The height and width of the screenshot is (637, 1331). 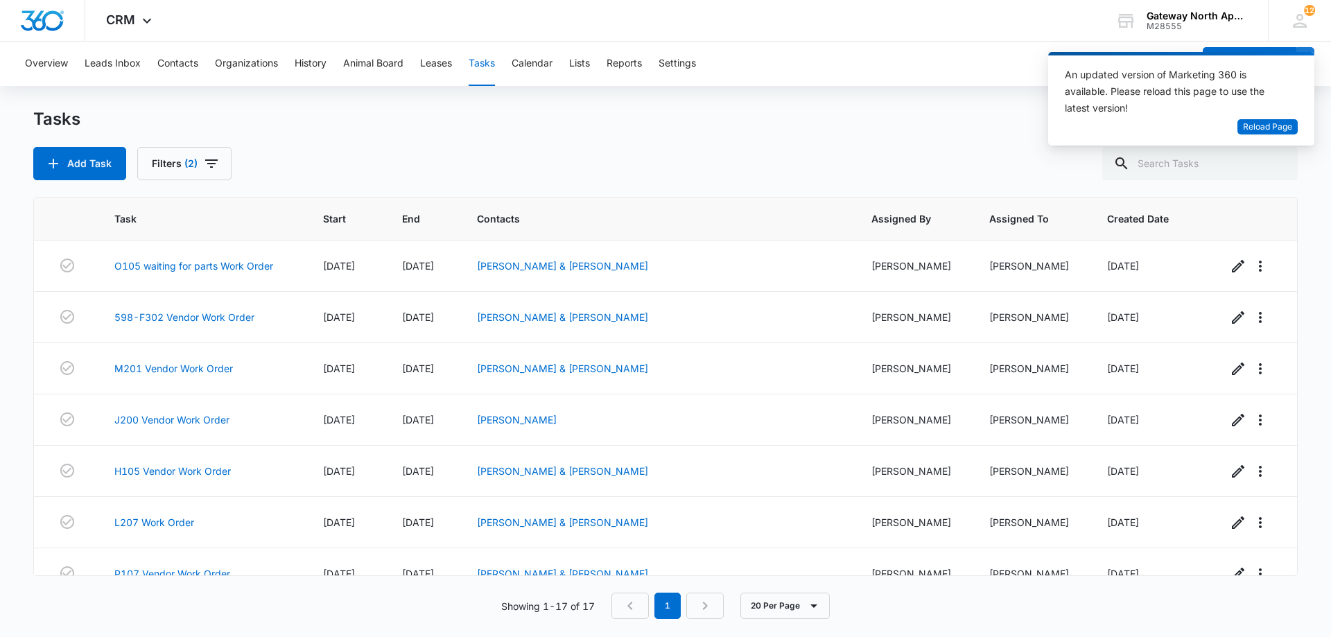 I want to click on span: Task, so click(x=192, y=218).